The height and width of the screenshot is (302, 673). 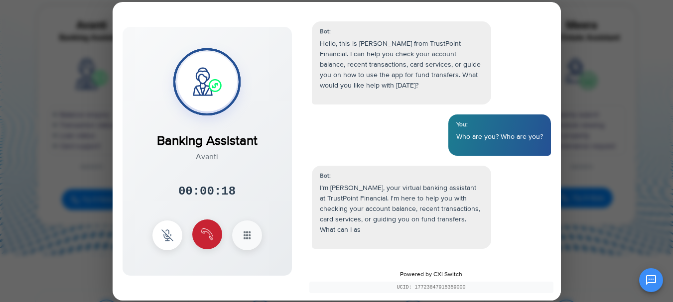 I want to click on img: mute Icon, so click(x=167, y=236).